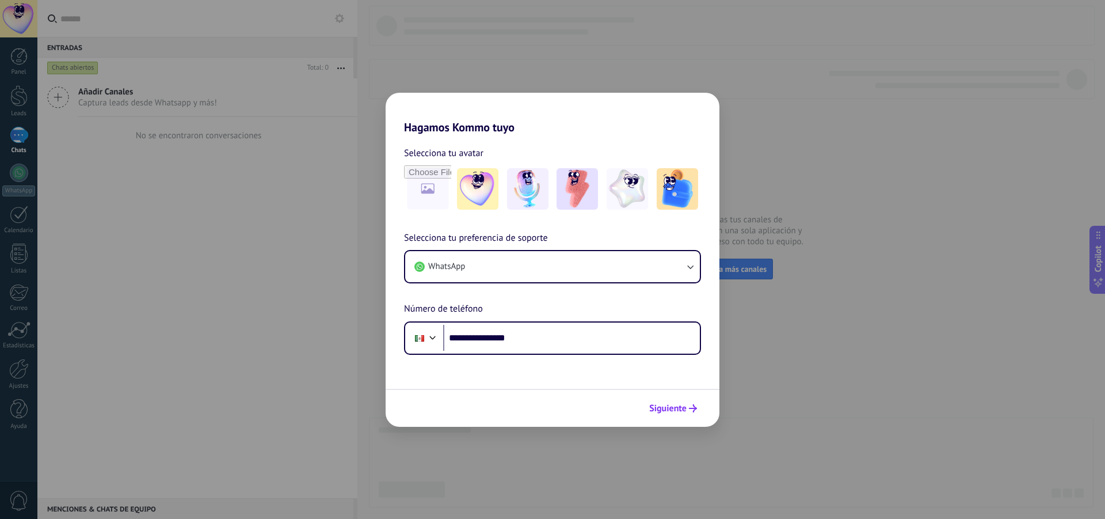 The height and width of the screenshot is (519, 1105). Describe the element at coordinates (627, 189) in the screenshot. I see `img: -4.jpeg` at that location.